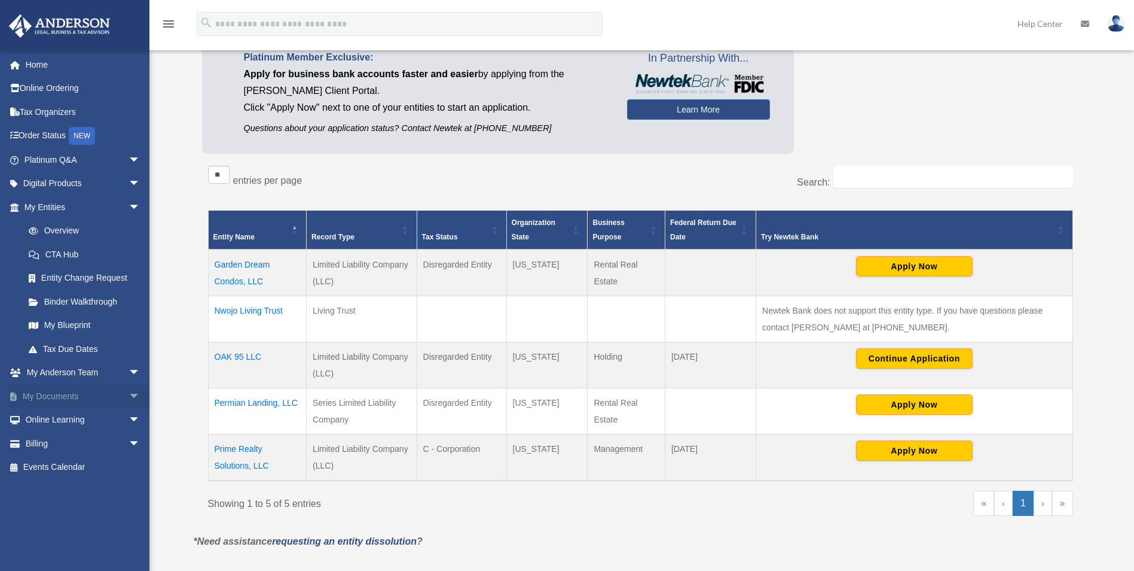 The width and height of the screenshot is (1134, 571). I want to click on span: Business Purpose, so click(608, 230).